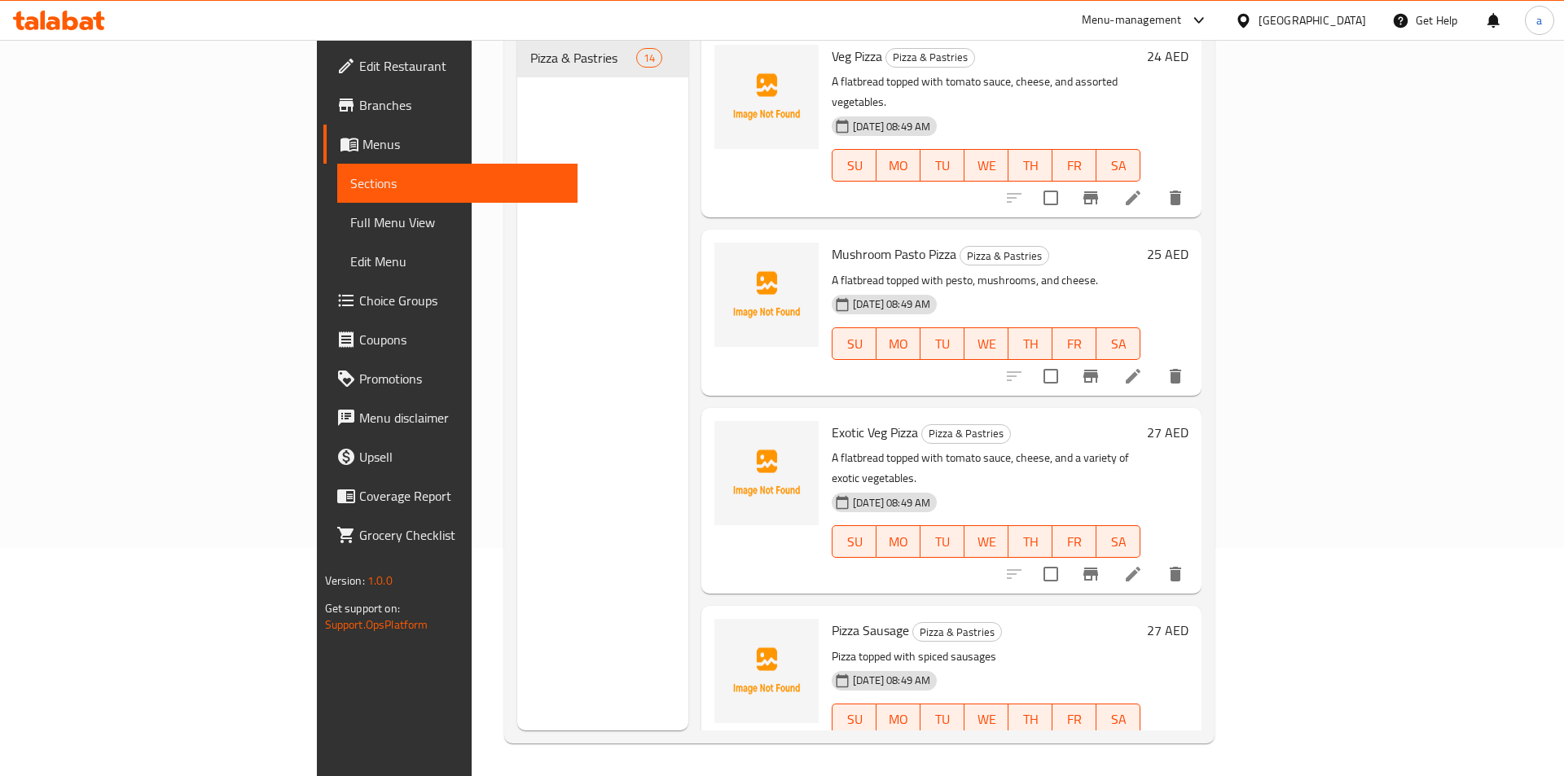 This screenshot has width=1564, height=776. What do you see at coordinates (462, 66) in the screenshot?
I see `span: Edit Restaurant` at bounding box center [462, 66].